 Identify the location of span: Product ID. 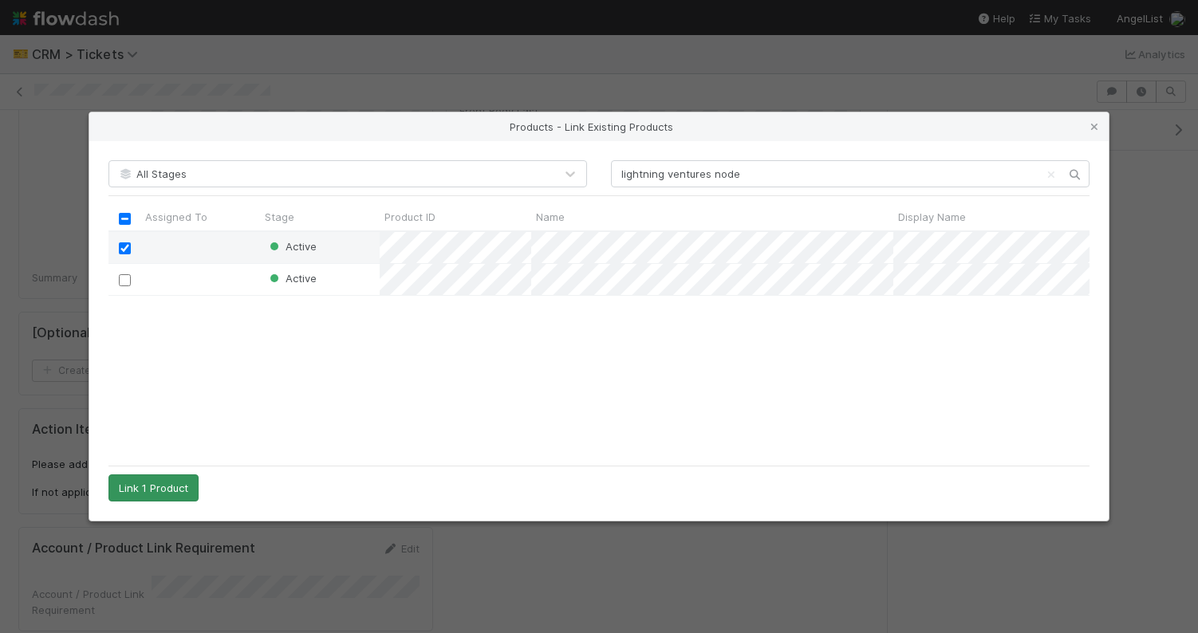
(410, 217).